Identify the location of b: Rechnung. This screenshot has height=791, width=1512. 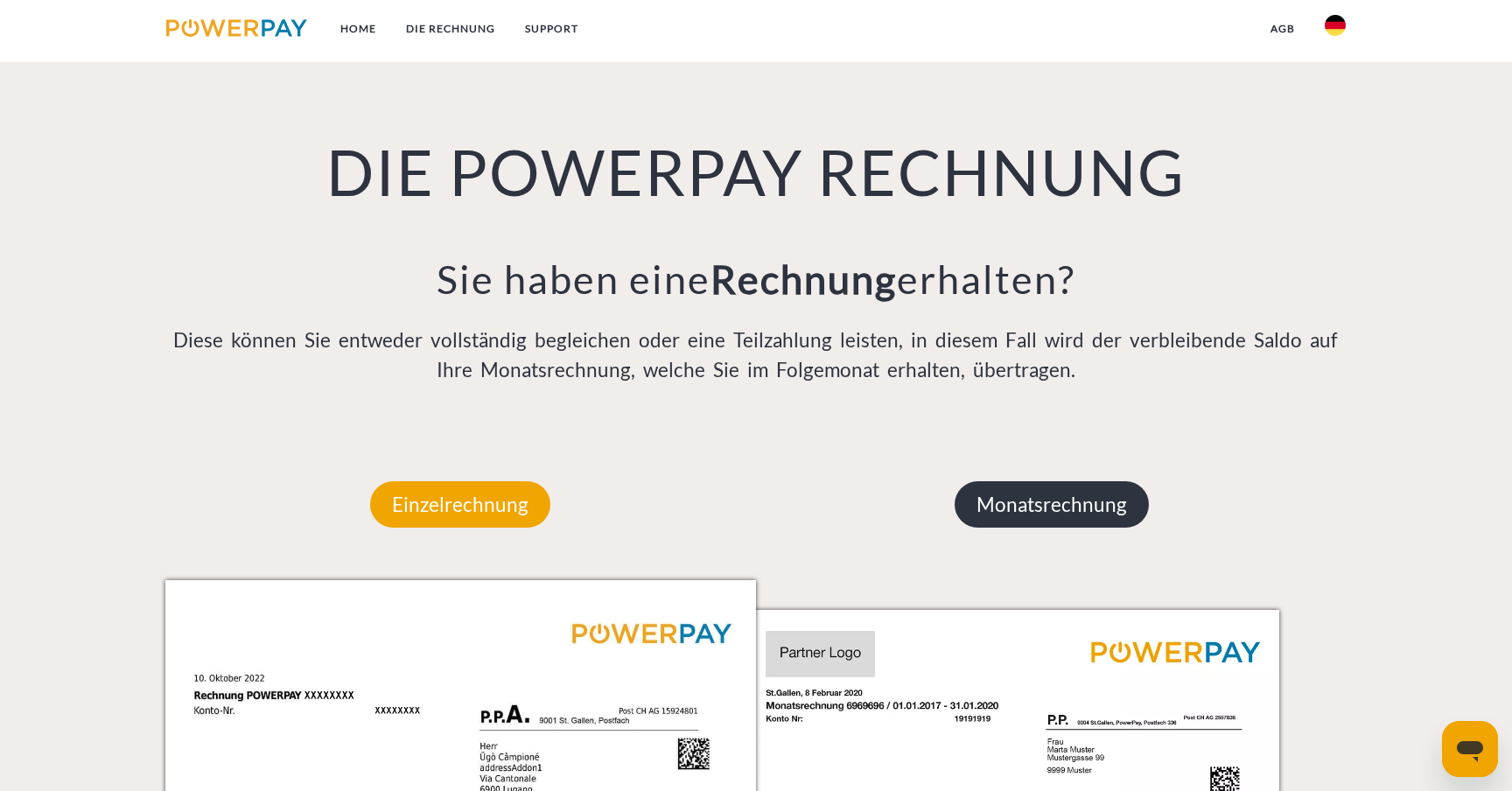
(803, 279).